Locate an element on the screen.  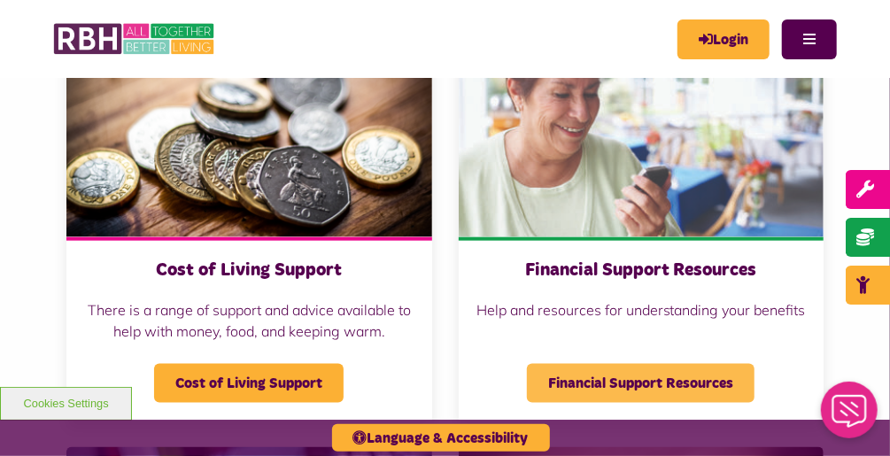
p: There is a range of support and advice available to help with money, food, and keeping warm. is located at coordinates (249, 320).